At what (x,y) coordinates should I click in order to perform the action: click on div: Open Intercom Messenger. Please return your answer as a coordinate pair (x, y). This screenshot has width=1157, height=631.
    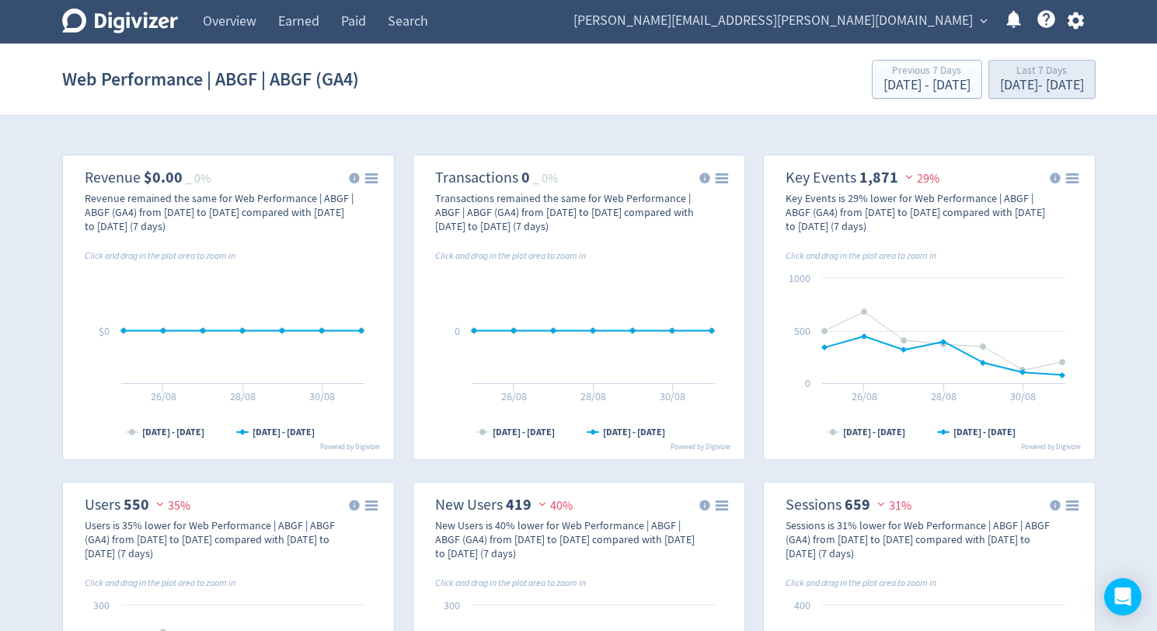
    Looking at the image, I should click on (1123, 597).